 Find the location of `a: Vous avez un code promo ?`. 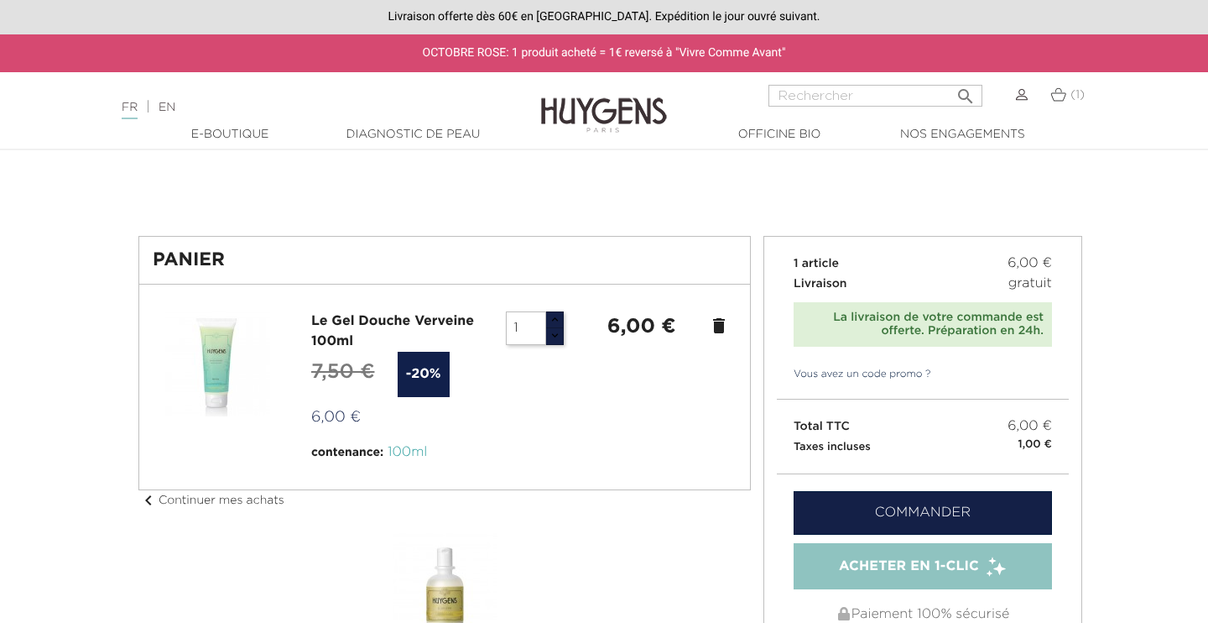

a: Vous avez un code promo ? is located at coordinates (854, 374).